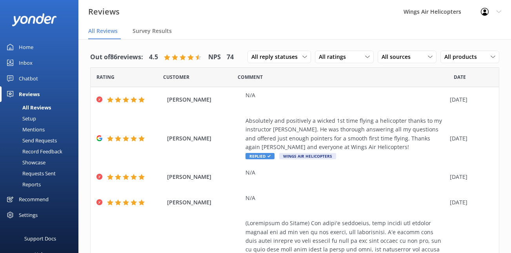 The image size is (511, 253). What do you see at coordinates (42, 141) in the screenshot?
I see `a: Send Requests` at bounding box center [42, 141].